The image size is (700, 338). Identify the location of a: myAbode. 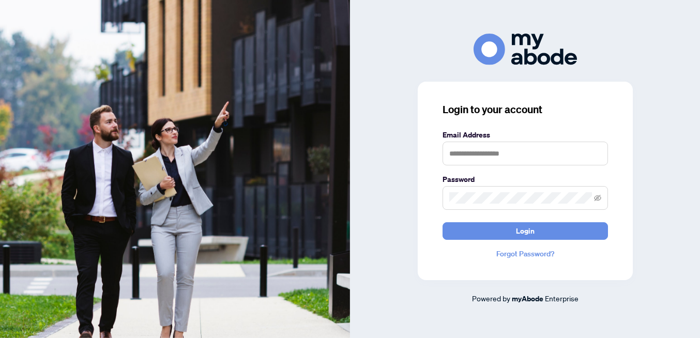
(527, 299).